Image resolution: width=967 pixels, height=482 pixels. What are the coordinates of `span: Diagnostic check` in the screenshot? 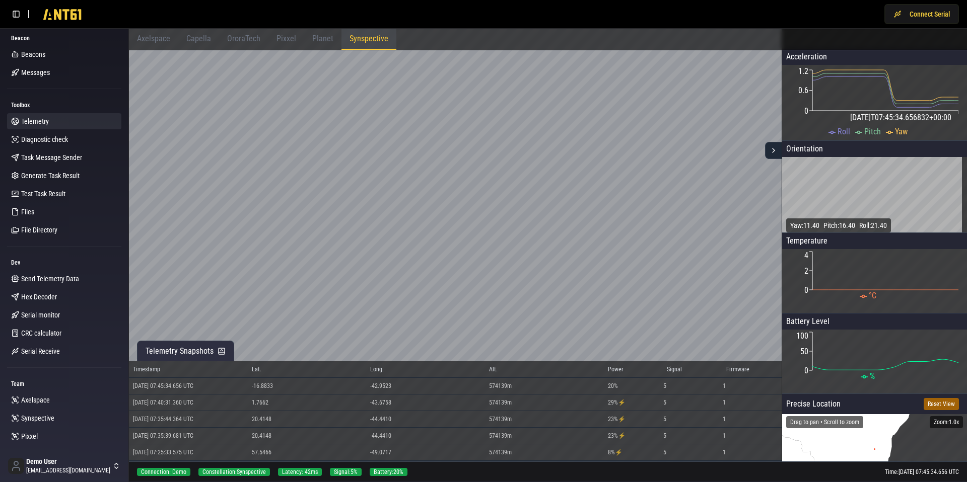 It's located at (44, 139).